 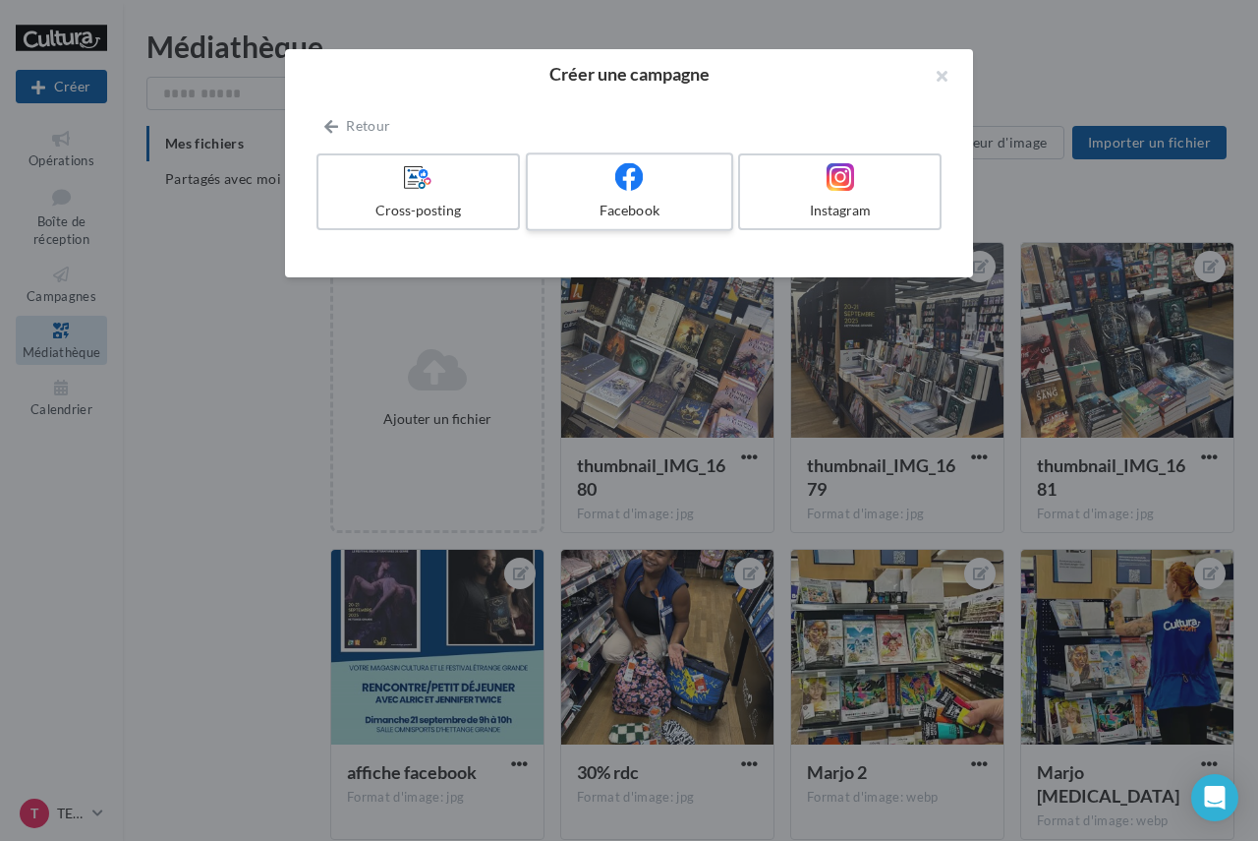 What do you see at coordinates (629, 74) in the screenshot?
I see `h2: Créer une campagne` at bounding box center [629, 74].